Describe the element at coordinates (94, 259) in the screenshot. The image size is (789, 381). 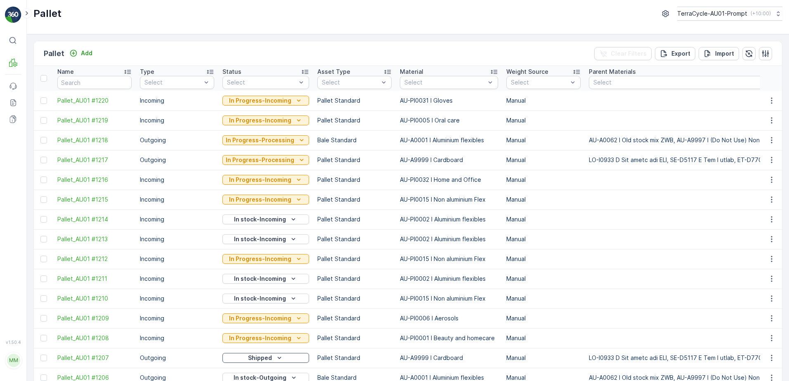
I see `span: Pallet_AU01 #1212` at that location.